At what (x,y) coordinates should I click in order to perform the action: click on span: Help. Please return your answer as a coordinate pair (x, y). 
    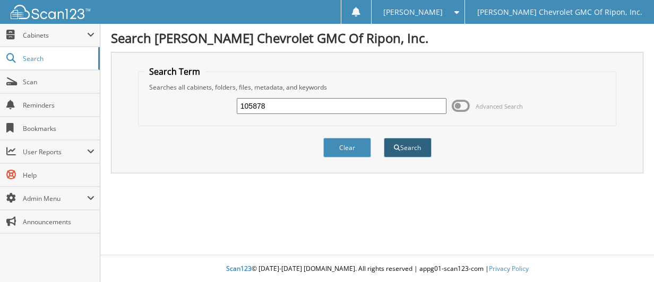
    Looking at the image, I should click on (58, 175).